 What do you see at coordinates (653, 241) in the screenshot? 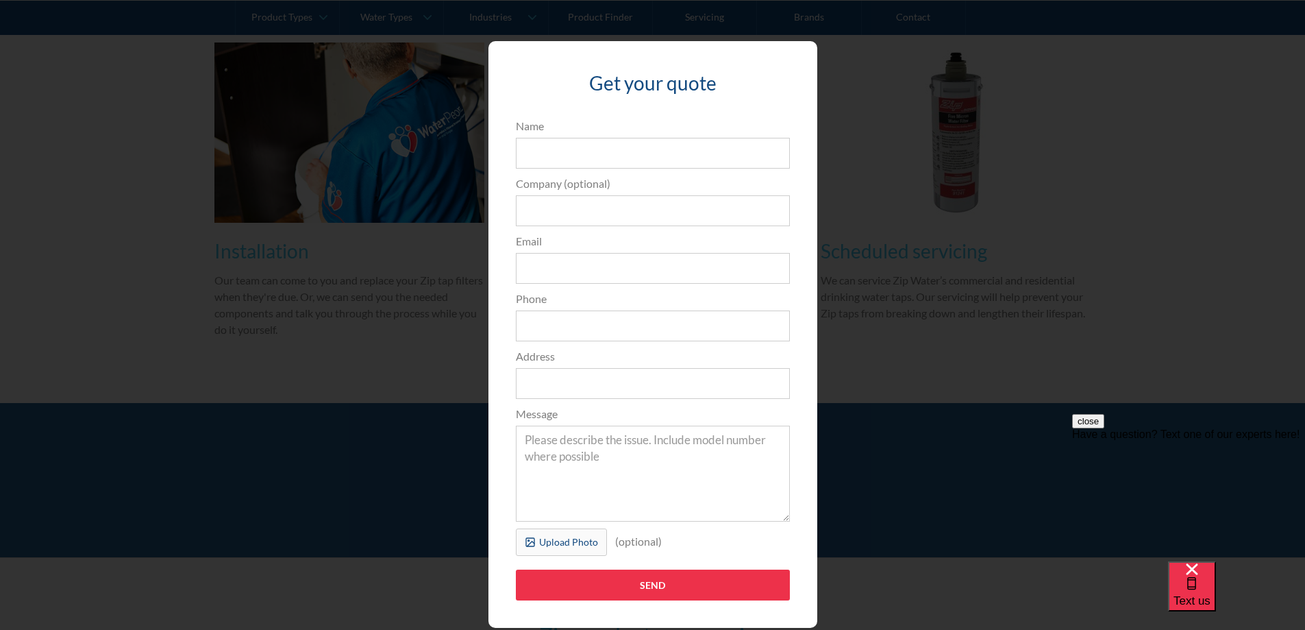
I see `label: Email` at bounding box center [653, 241].